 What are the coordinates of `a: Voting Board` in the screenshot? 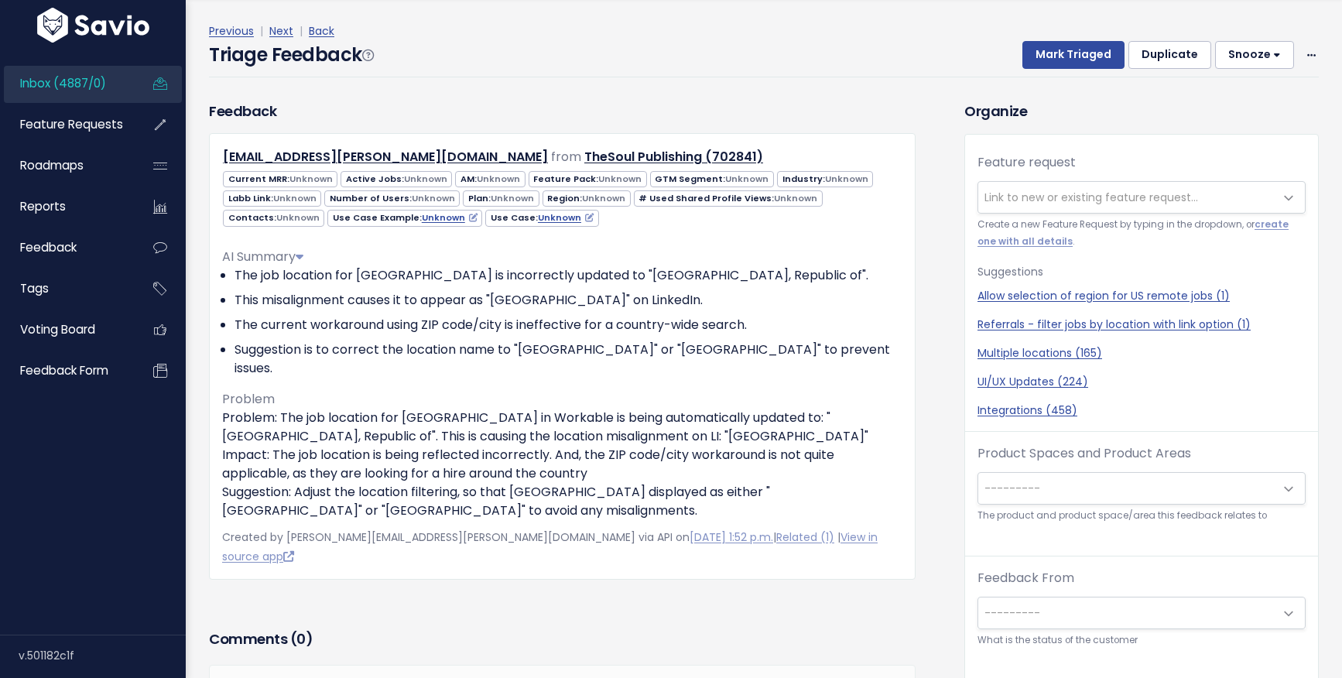 It's located at (66, 330).